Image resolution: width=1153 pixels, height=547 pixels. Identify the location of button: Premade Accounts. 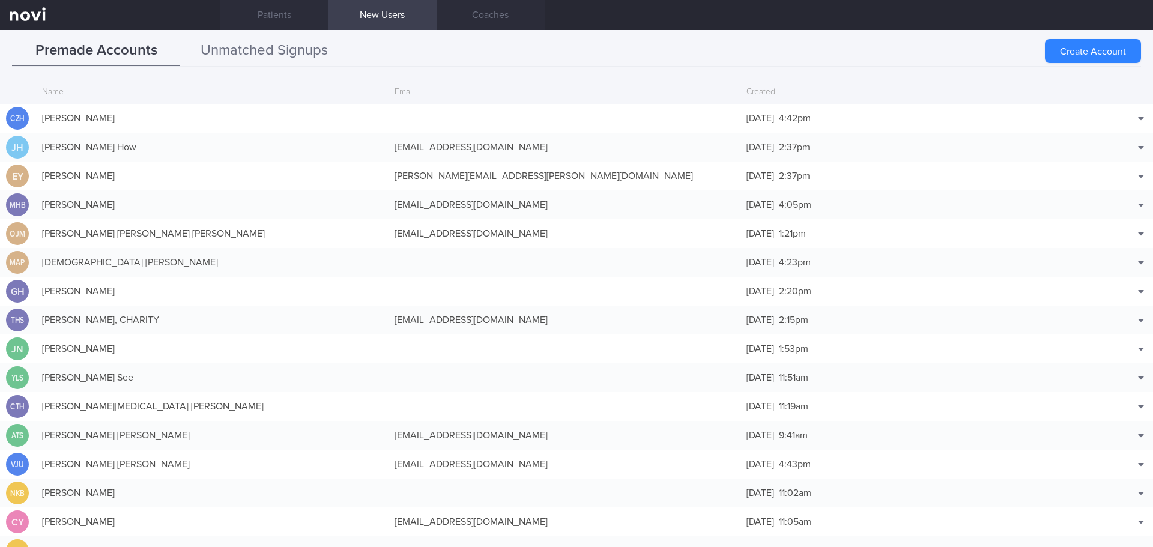
(96, 51).